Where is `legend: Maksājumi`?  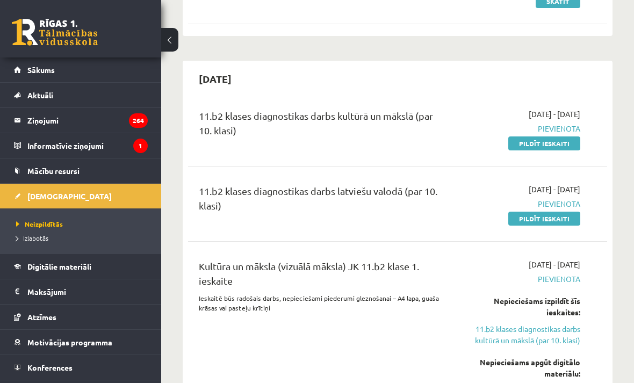 legend: Maksājumi is located at coordinates (88, 292).